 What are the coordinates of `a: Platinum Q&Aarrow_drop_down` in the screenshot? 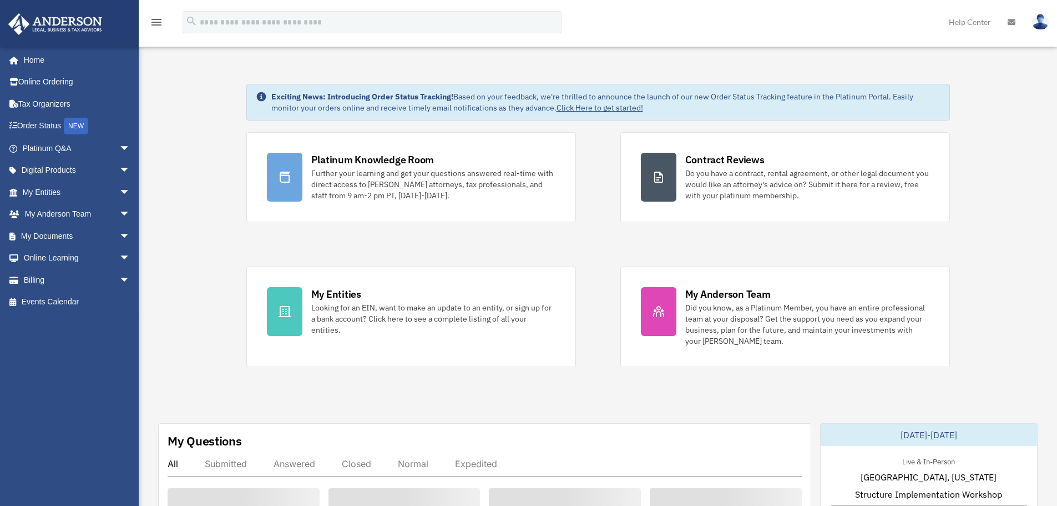 It's located at (77, 148).